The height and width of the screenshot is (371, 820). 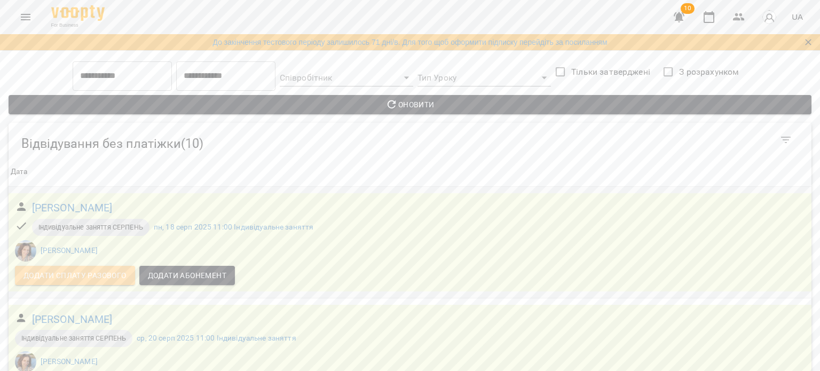 What do you see at coordinates (797, 17) in the screenshot?
I see `span: UA` at bounding box center [797, 17].